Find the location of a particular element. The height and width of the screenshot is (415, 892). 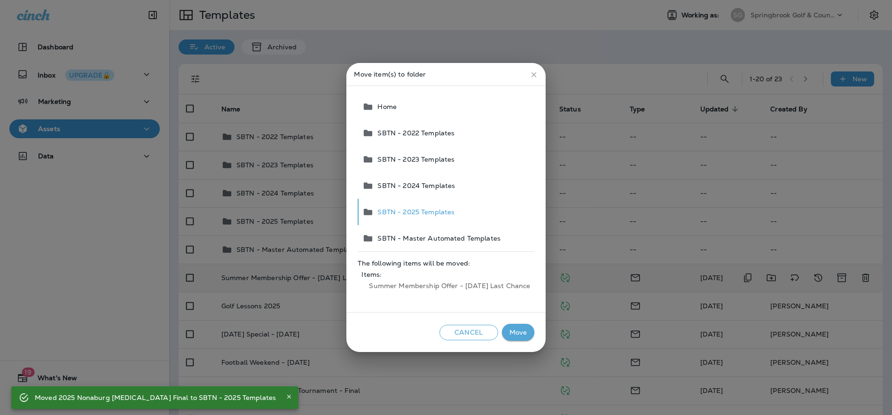

button: SBTN - 2022 Templates is located at coordinates (446, 133).